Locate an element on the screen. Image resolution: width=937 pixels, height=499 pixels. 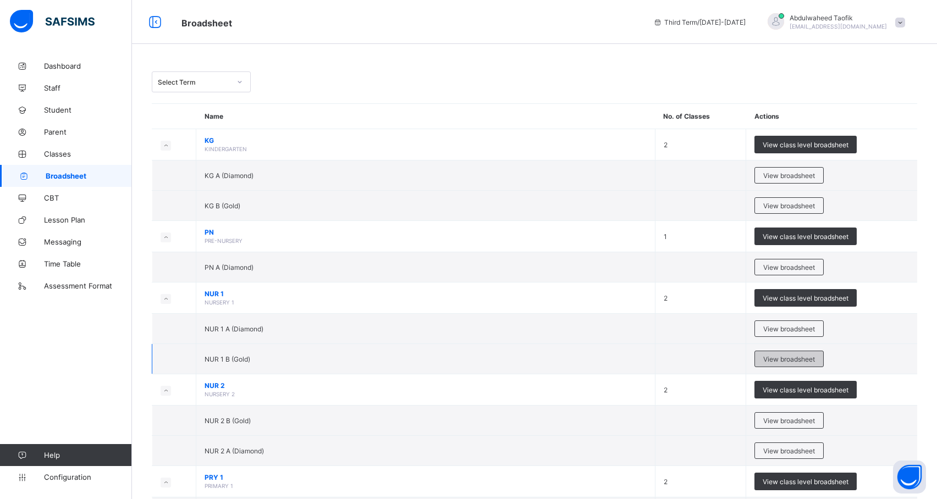
span: Abdulwaheed Taofik is located at coordinates (838, 18).